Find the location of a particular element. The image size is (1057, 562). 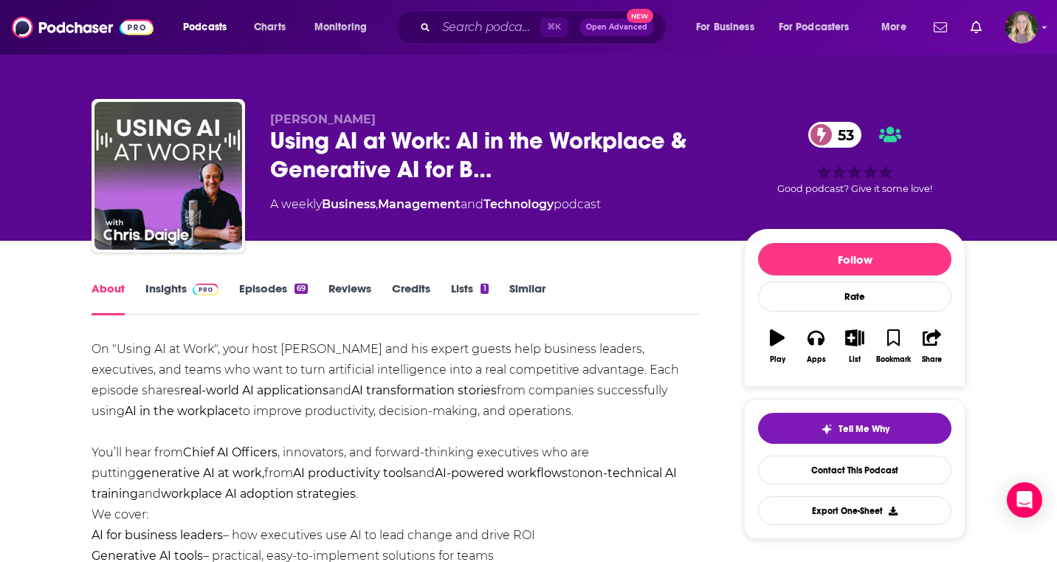

a: Podchaser - Follow, Share and Rate Podcasts is located at coordinates (83, 27).